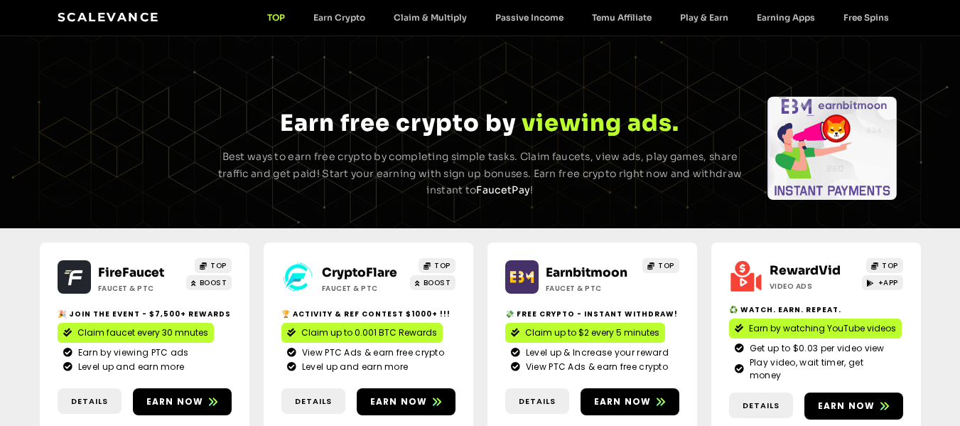  I want to click on a: Earning Apps, so click(786, 17).